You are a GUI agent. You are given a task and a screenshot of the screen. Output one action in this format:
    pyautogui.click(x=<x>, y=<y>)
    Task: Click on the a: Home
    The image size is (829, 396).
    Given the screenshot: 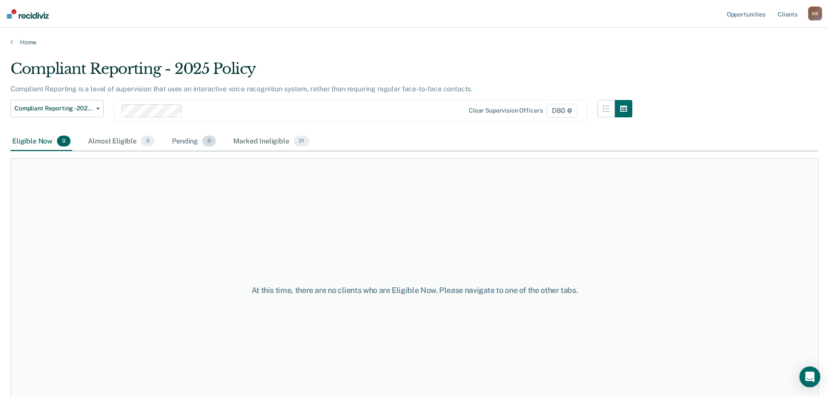 What is the action you would take?
    pyautogui.click(x=414, y=42)
    